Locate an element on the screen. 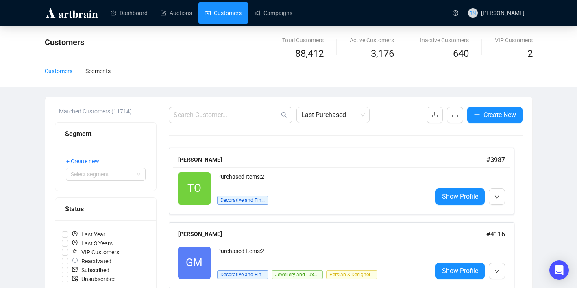 This screenshot has height=288, width=577. span: TO is located at coordinates (194, 188).